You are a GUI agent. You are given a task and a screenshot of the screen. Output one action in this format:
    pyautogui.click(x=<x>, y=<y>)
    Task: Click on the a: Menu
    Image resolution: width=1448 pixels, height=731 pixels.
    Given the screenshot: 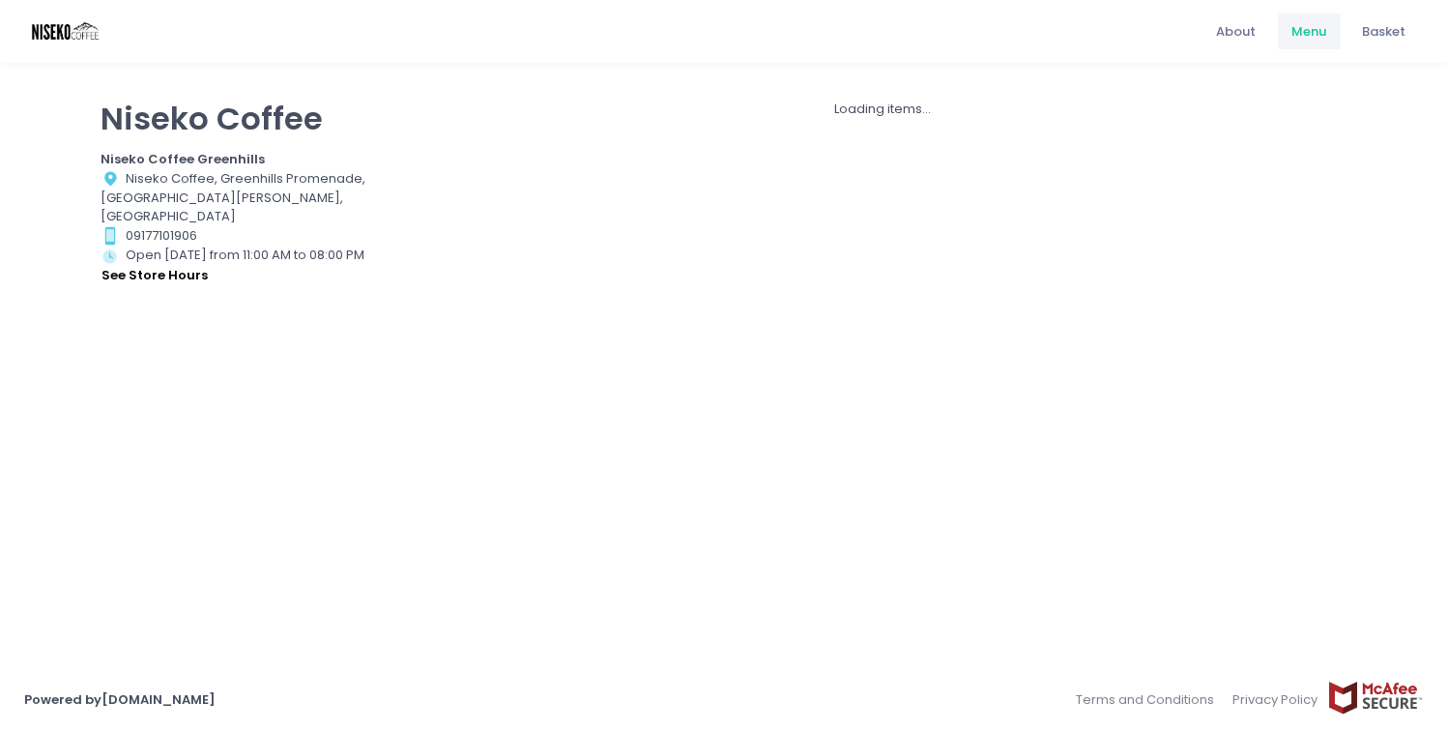 What is the action you would take?
    pyautogui.click(x=1309, y=31)
    